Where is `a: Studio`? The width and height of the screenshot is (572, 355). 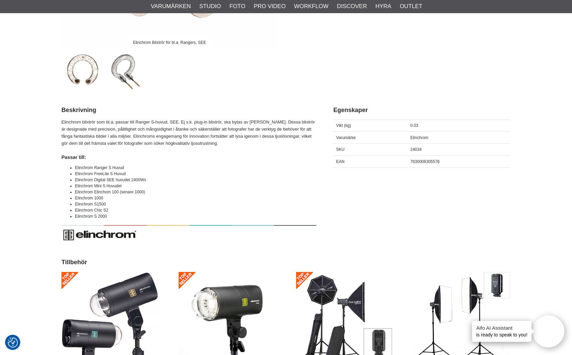 a: Studio is located at coordinates (210, 6).